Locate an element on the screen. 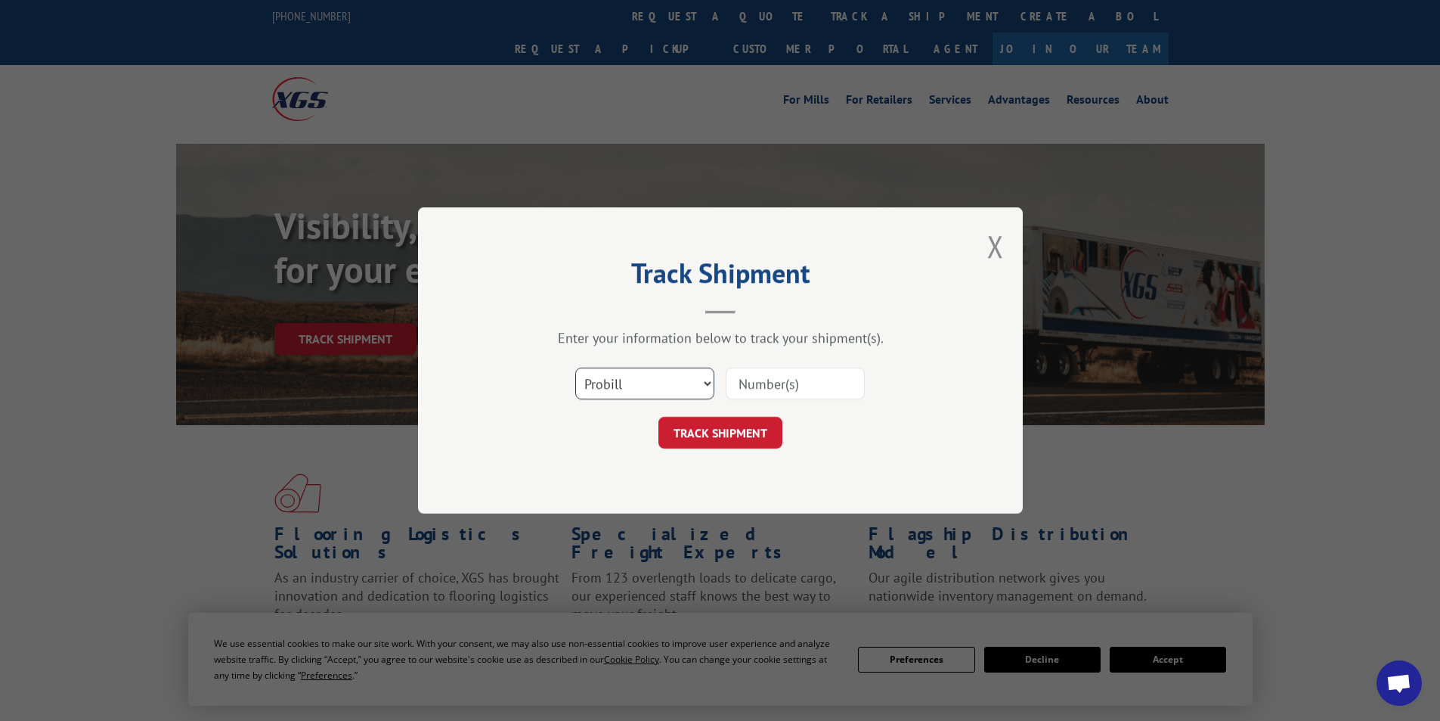 The width and height of the screenshot is (1440, 721). div: Open chat is located at coordinates (1400, 683).